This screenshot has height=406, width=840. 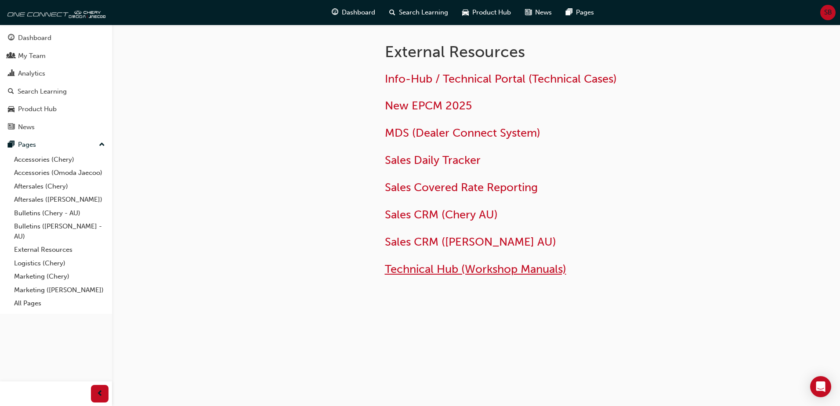 What do you see at coordinates (585, 12) in the screenshot?
I see `span: Pages` at bounding box center [585, 12].